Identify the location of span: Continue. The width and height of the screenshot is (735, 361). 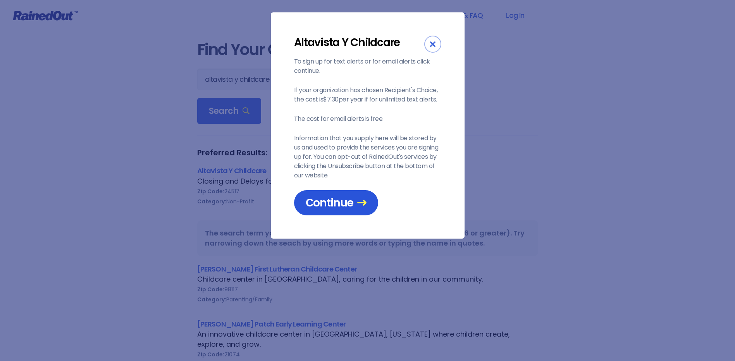
(336, 203).